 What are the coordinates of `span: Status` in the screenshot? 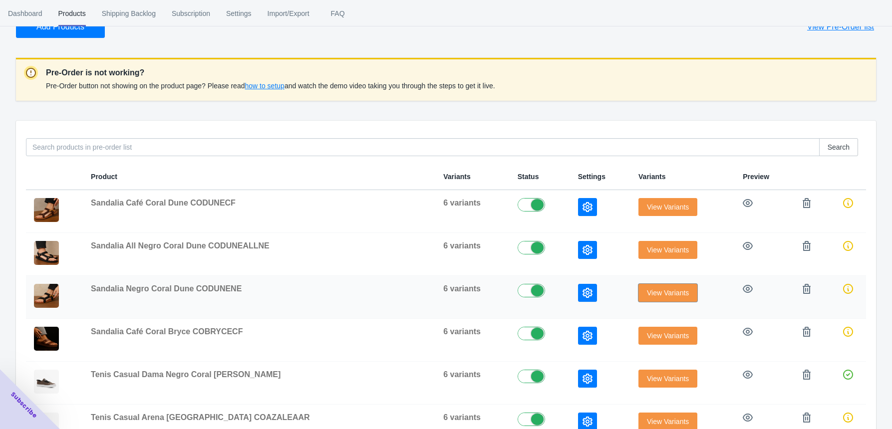 It's located at (528, 177).